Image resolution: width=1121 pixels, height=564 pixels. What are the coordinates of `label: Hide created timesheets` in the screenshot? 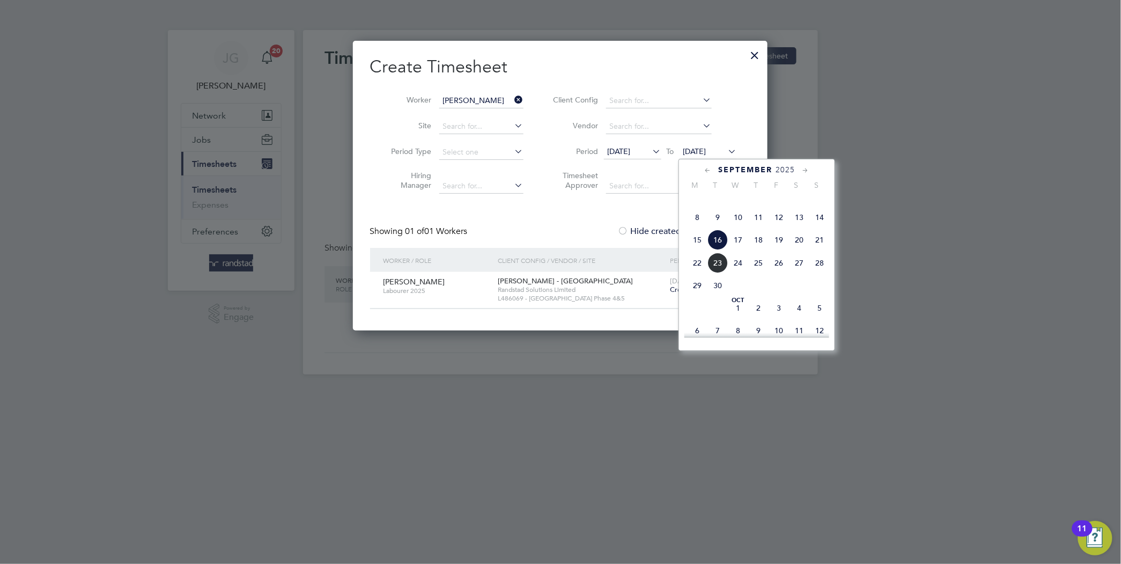 It's located at (672, 231).